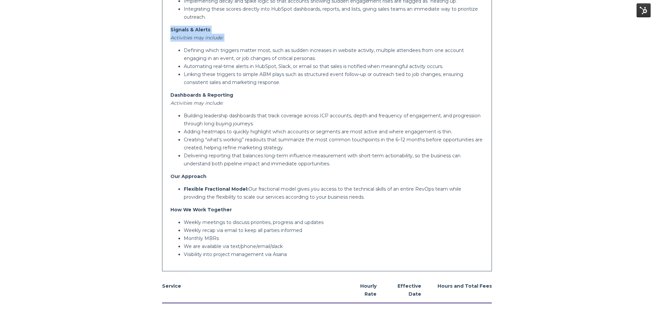  Describe the element at coordinates (191, 30) in the screenshot. I see `strong: Signals & Alerts` at that location.